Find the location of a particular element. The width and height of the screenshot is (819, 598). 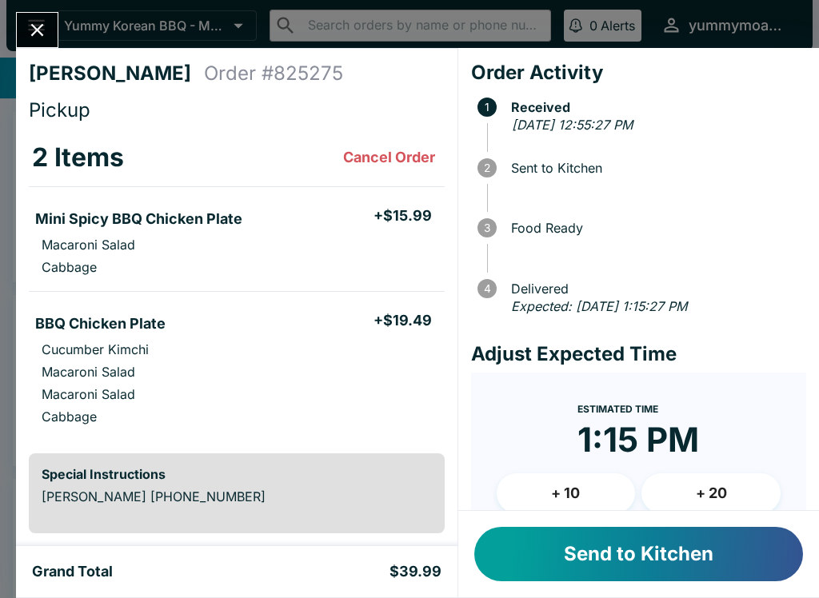

h5: $39.99 is located at coordinates (415, 572).